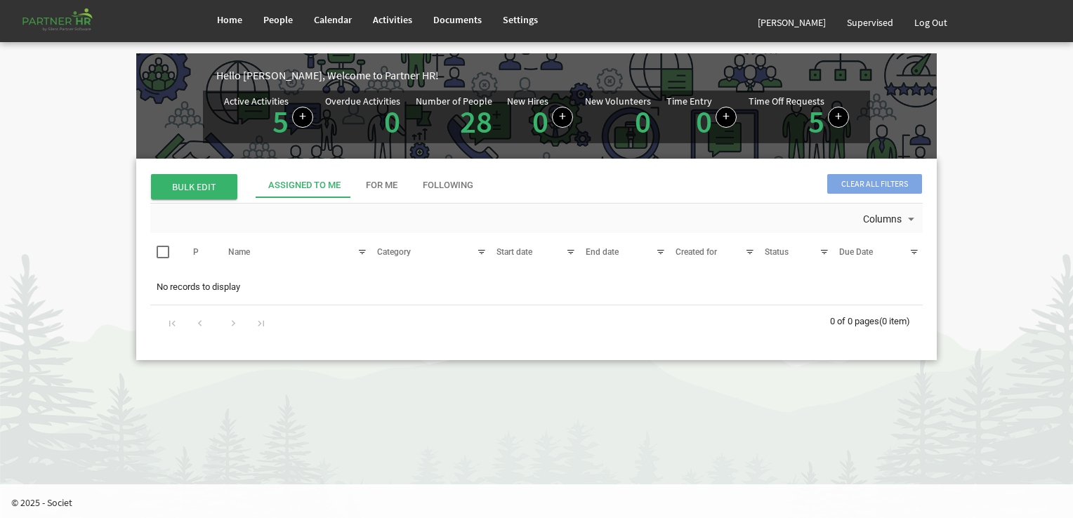 This screenshot has width=1073, height=518. Describe the element at coordinates (520, 20) in the screenshot. I see `span: Settings` at that location.